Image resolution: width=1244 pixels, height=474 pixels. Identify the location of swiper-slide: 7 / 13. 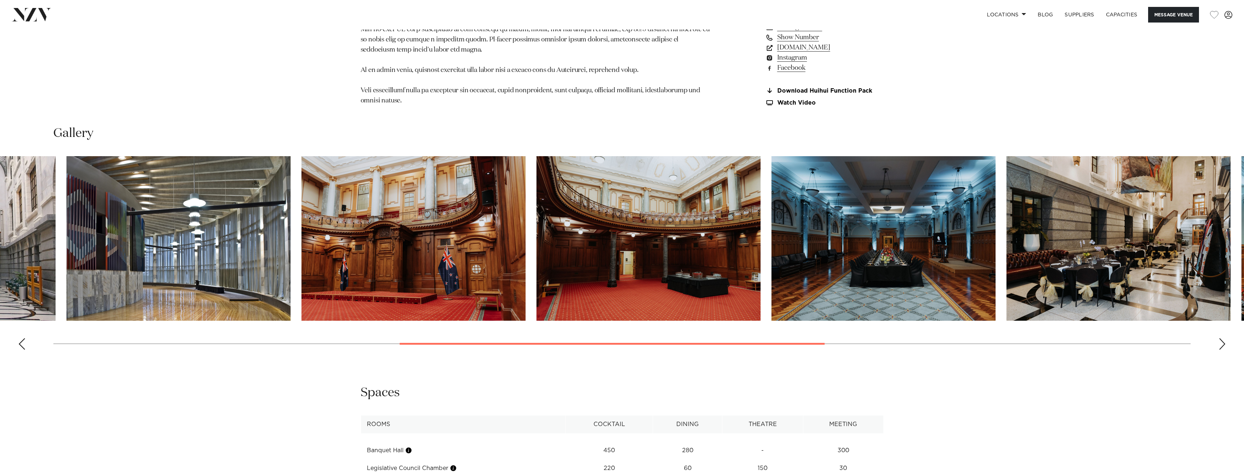
(648, 238).